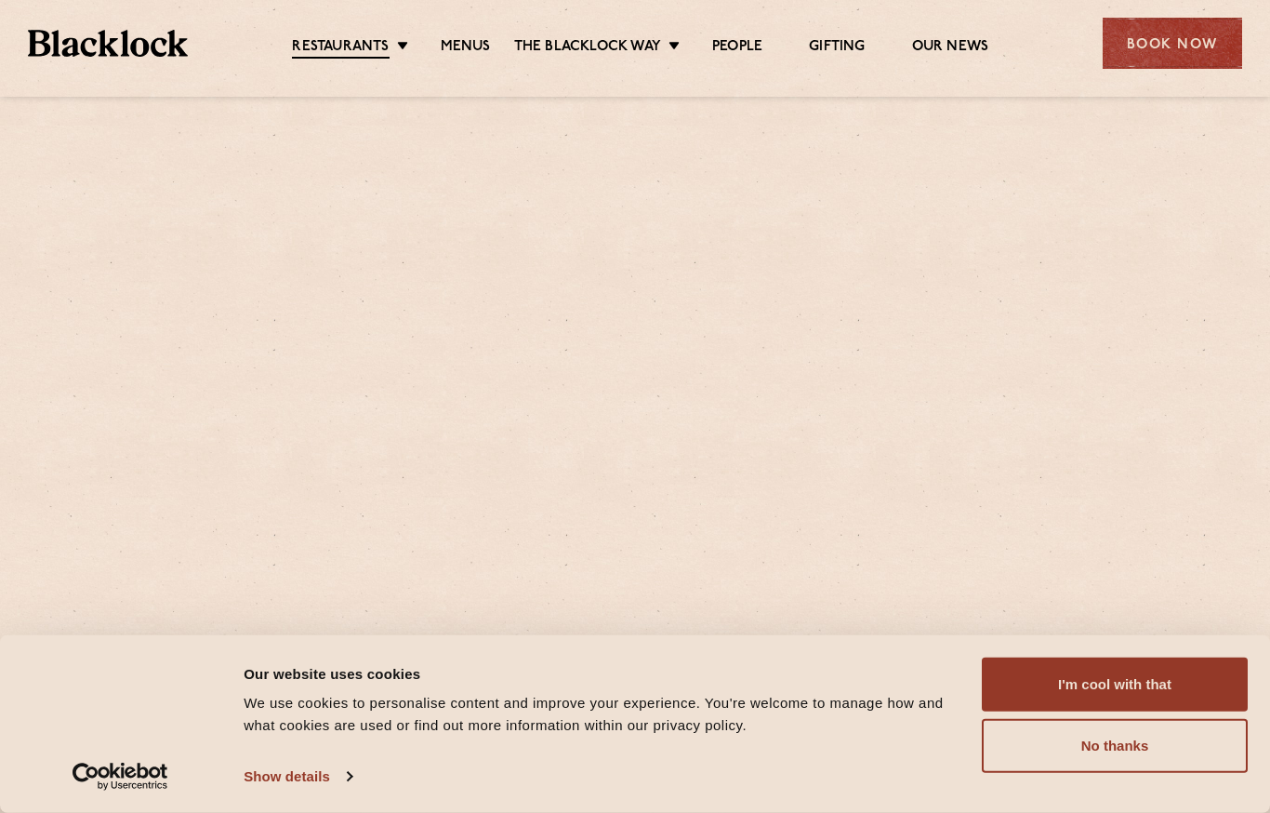  Describe the element at coordinates (120, 777) in the screenshot. I see `a: Usercentrics Cookiebot - opens in a new window` at that location.